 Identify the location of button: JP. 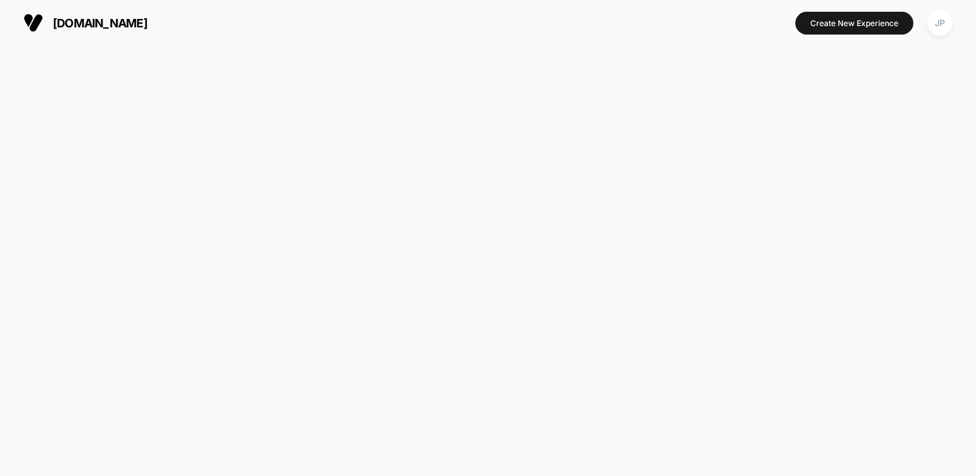
(940, 23).